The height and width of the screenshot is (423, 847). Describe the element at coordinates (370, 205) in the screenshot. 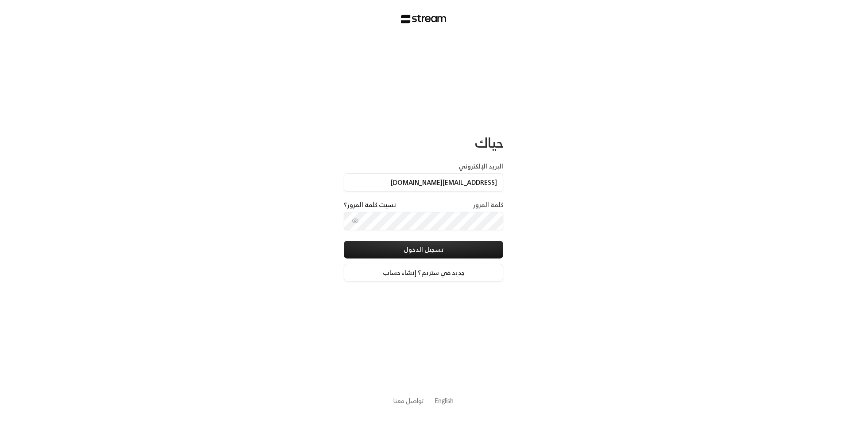

I see `a: نسيت كلمة المرور؟` at that location.